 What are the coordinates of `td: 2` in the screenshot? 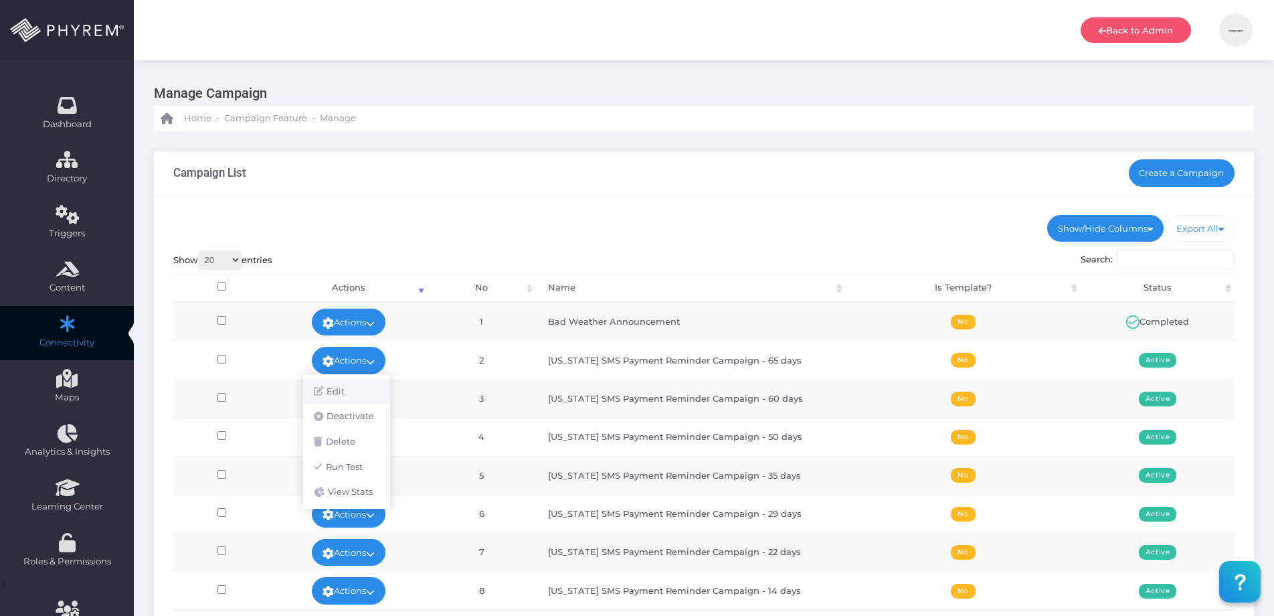 It's located at (482, 359).